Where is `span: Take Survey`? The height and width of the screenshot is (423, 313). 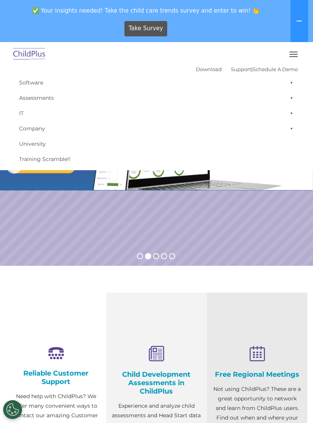 span: Take Survey is located at coordinates (146, 28).